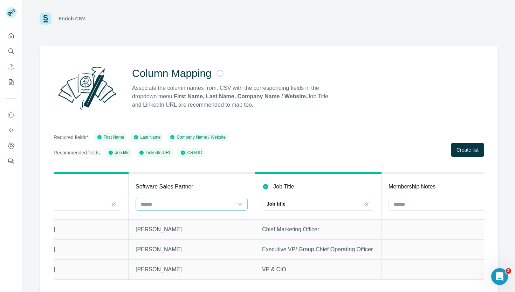 Image resolution: width=515 pixels, height=292 pixels. I want to click on p: Associate the column names from. CSV with the corresponding fields in the dropdown menu: Job Titl..., so click(234, 96).